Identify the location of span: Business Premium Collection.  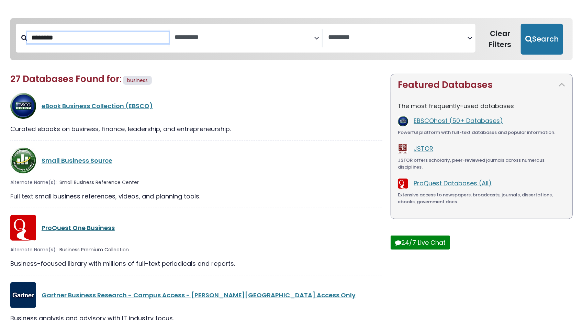
(94, 250).